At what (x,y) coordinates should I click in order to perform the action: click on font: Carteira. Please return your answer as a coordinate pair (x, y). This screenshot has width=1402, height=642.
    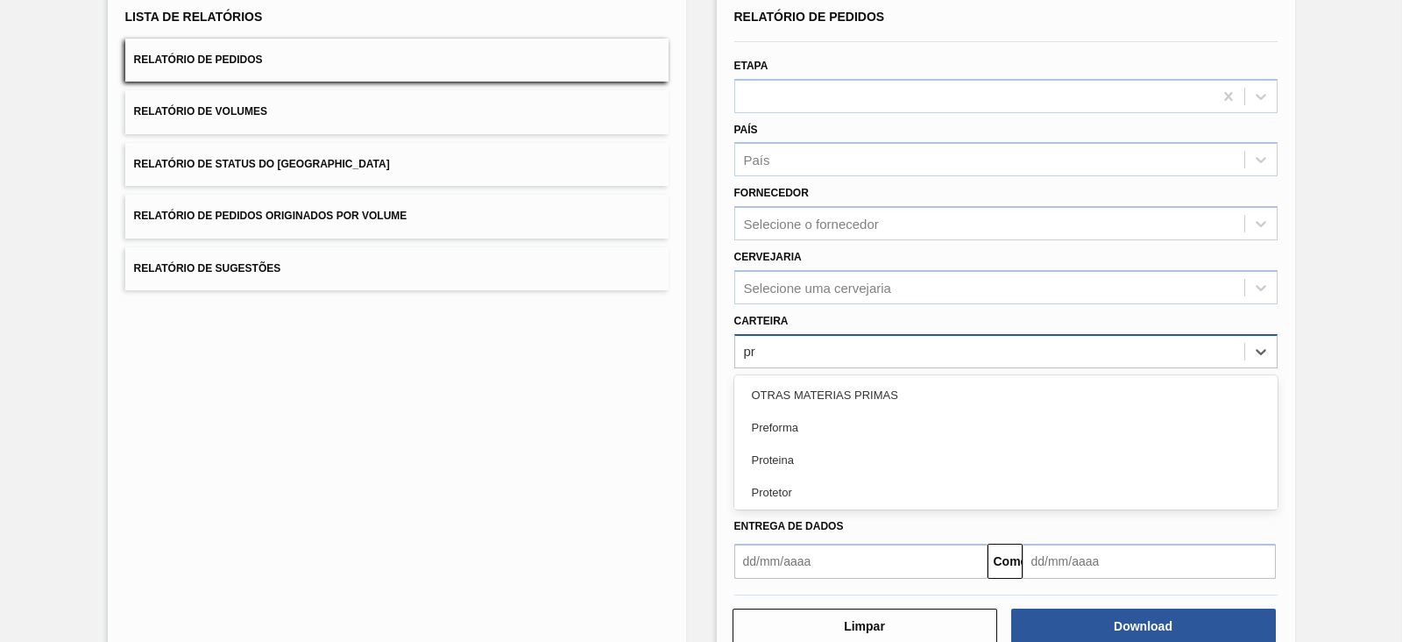
    Looking at the image, I should click on (762, 321).